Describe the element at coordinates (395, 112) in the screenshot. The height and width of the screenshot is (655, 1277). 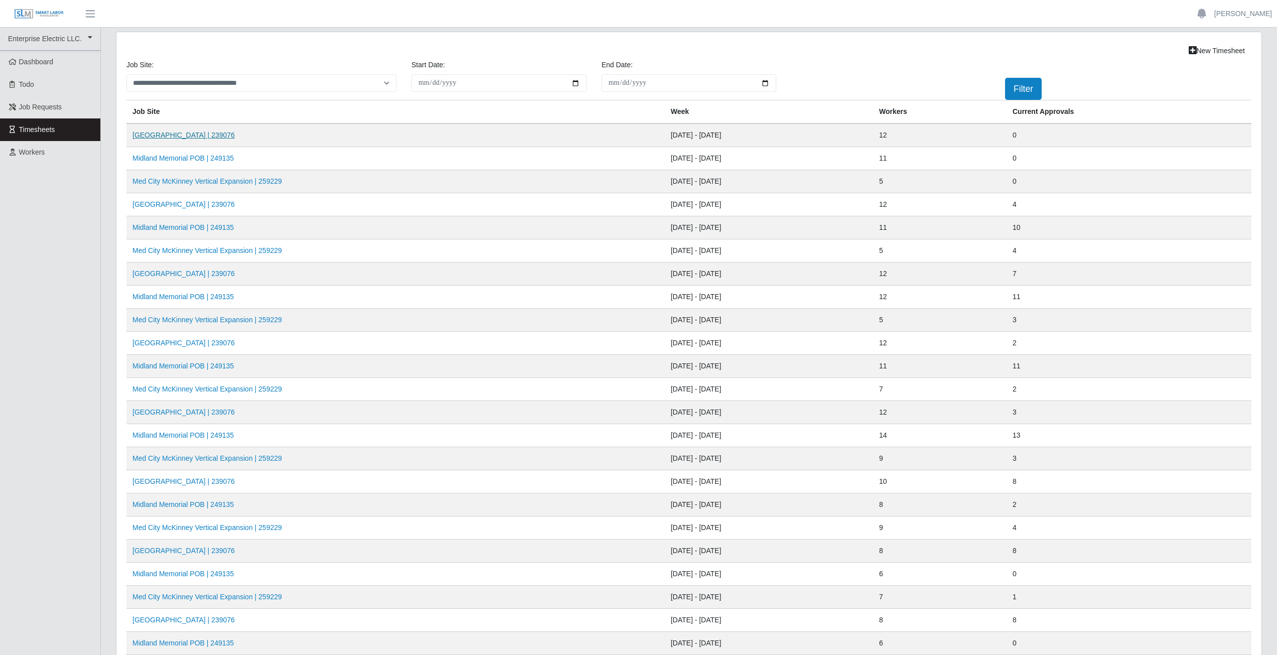
I see `th: job site` at that location.